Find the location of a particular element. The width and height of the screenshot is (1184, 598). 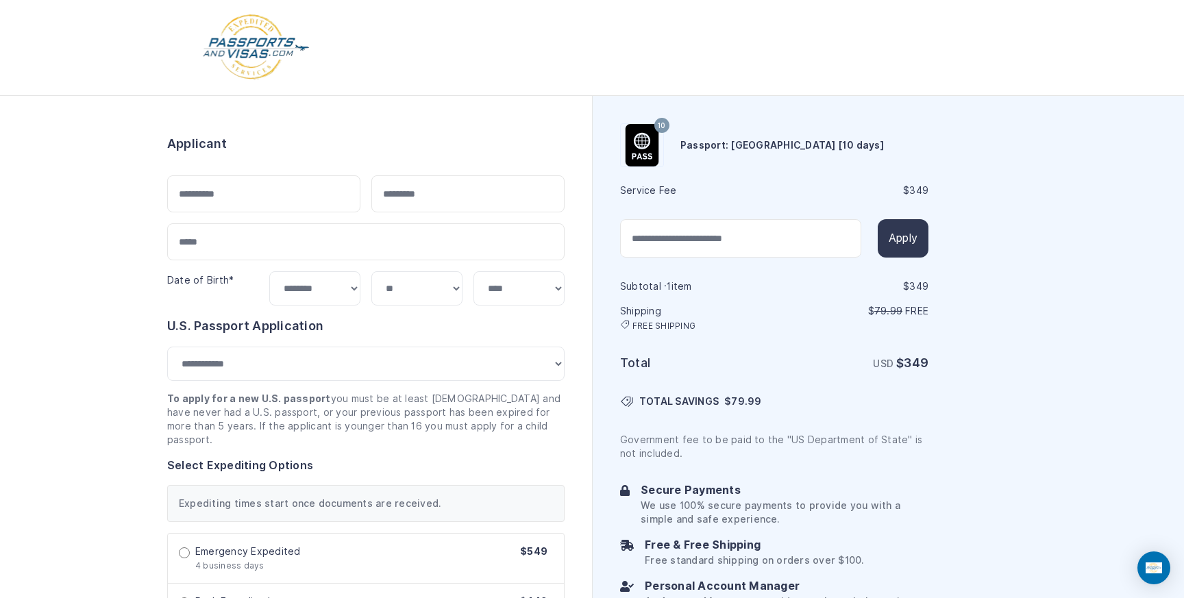

h6: Service Fee is located at coordinates (696, 191).